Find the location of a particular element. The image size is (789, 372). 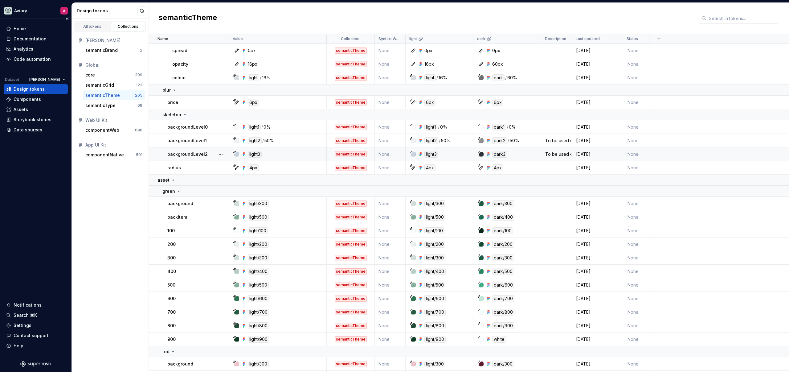

button: componentWeb690 is located at coordinates (114, 130).